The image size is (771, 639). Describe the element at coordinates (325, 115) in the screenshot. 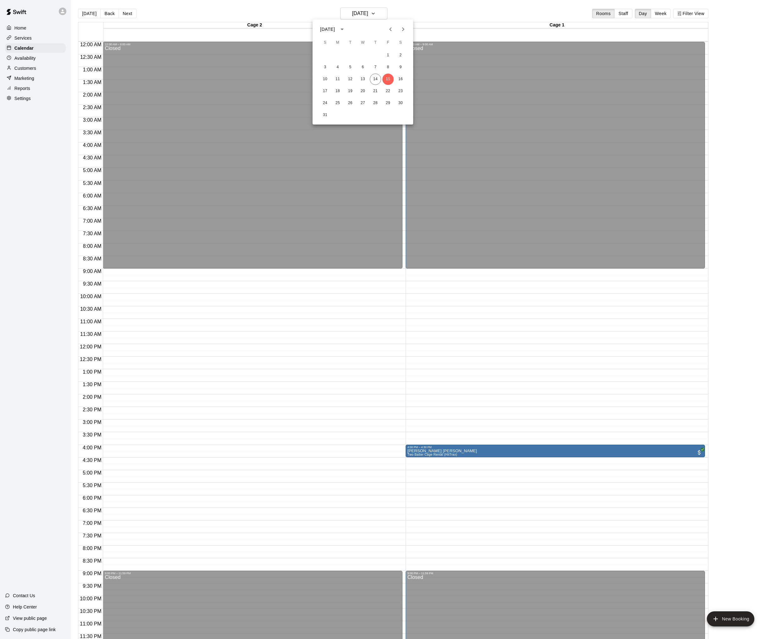

I see `button: 31` at that location.